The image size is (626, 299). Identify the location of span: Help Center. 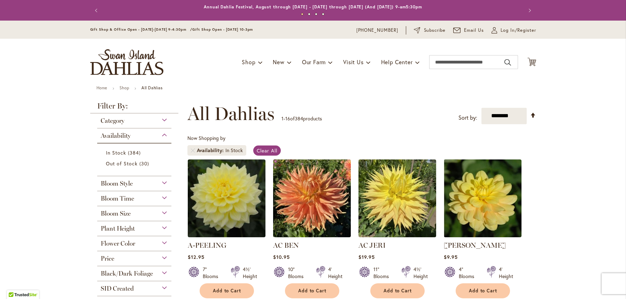
(397, 62).